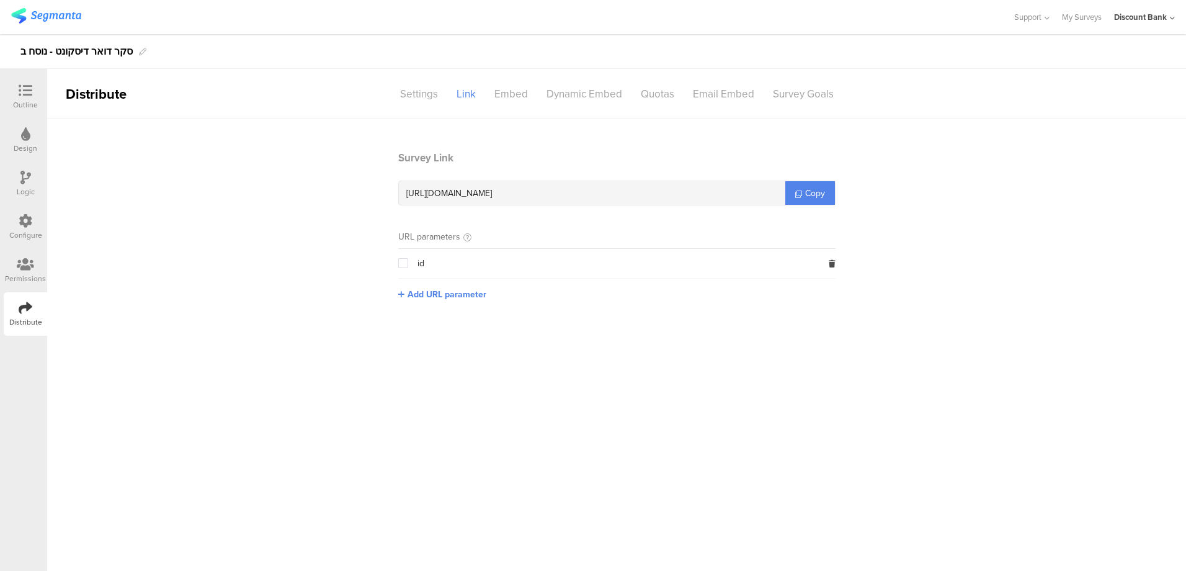 The height and width of the screenshot is (571, 1186). I want to click on div: Survey Goals, so click(803, 94).